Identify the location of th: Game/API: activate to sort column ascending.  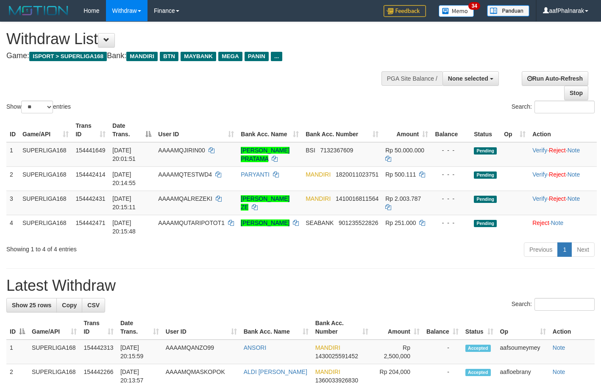
(45, 130).